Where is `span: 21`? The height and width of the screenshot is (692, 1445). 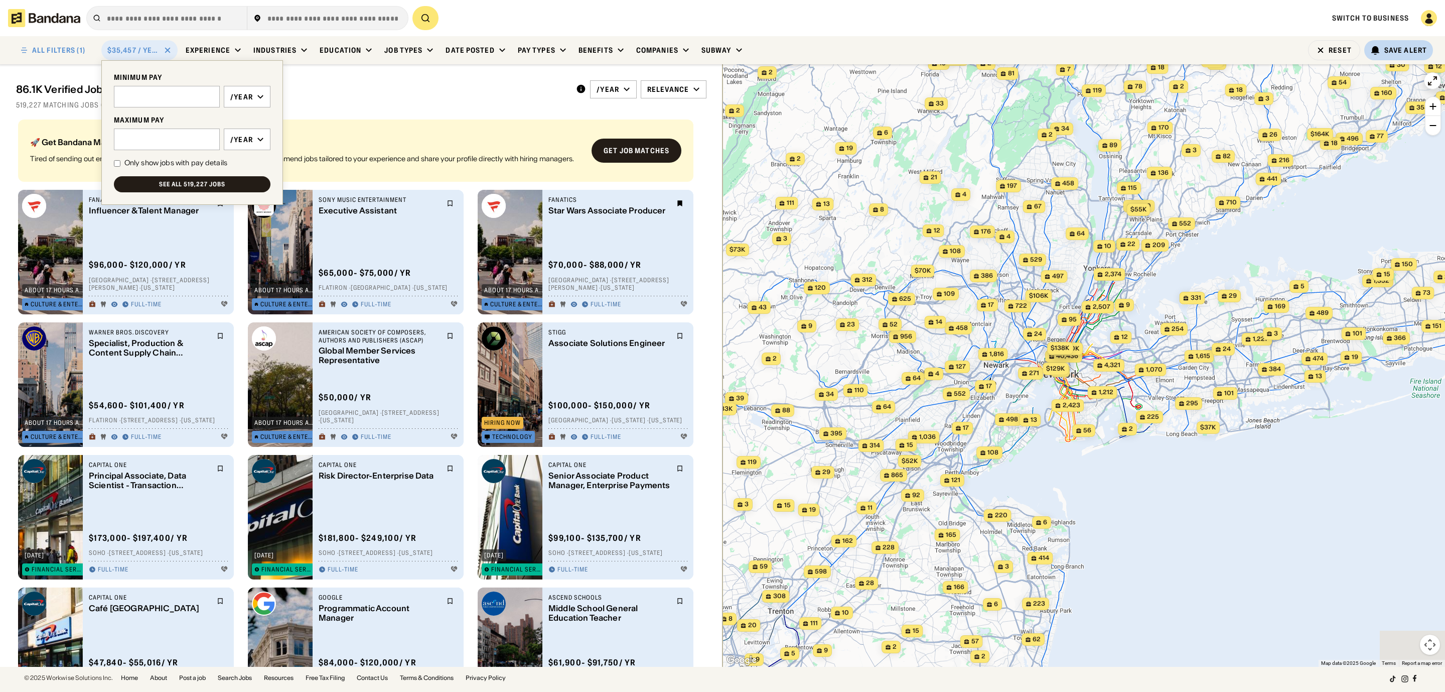
span: 21 is located at coordinates (934, 177).